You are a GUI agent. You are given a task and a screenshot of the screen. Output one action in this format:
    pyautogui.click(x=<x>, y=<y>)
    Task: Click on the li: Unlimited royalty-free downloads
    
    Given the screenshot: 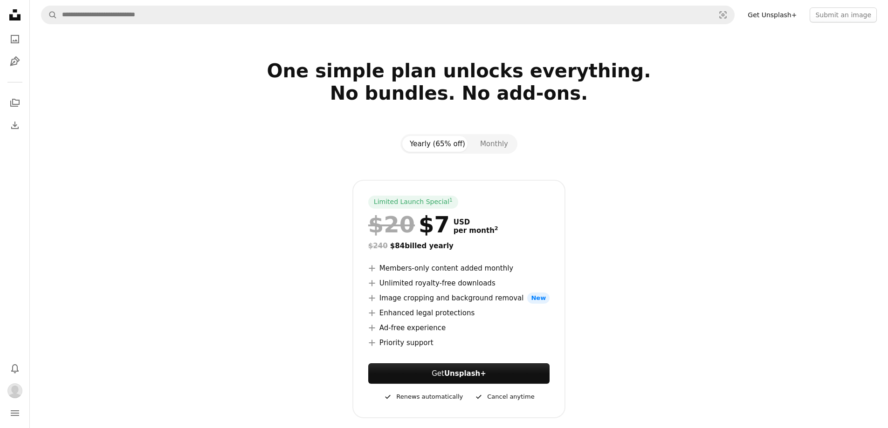 What is the action you would take?
    pyautogui.click(x=458, y=283)
    